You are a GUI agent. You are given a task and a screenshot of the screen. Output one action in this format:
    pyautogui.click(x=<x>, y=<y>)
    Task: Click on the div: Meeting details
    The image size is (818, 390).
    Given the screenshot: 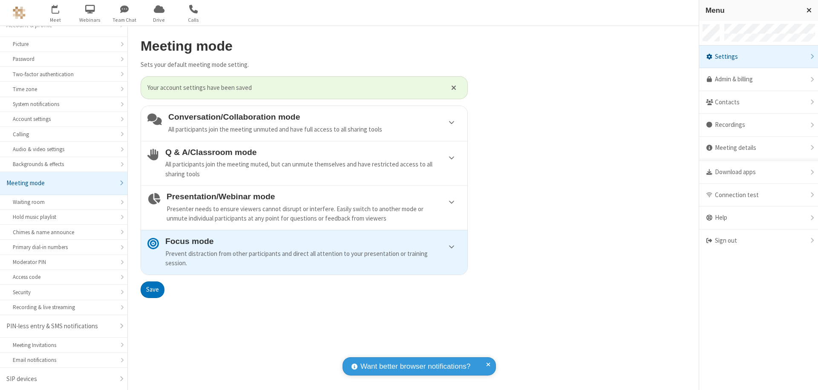 What is the action you would take?
    pyautogui.click(x=758, y=148)
    